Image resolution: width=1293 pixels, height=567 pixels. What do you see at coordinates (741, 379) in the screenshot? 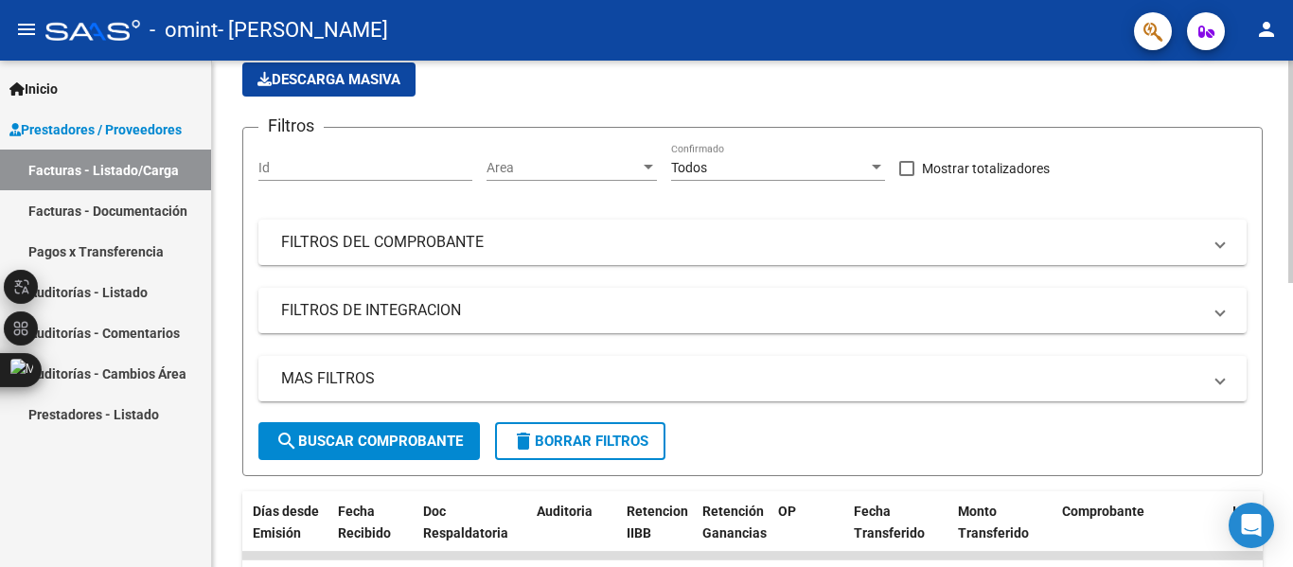
I see `mat-panel-title: MAS FILTROS` at bounding box center [741, 379].